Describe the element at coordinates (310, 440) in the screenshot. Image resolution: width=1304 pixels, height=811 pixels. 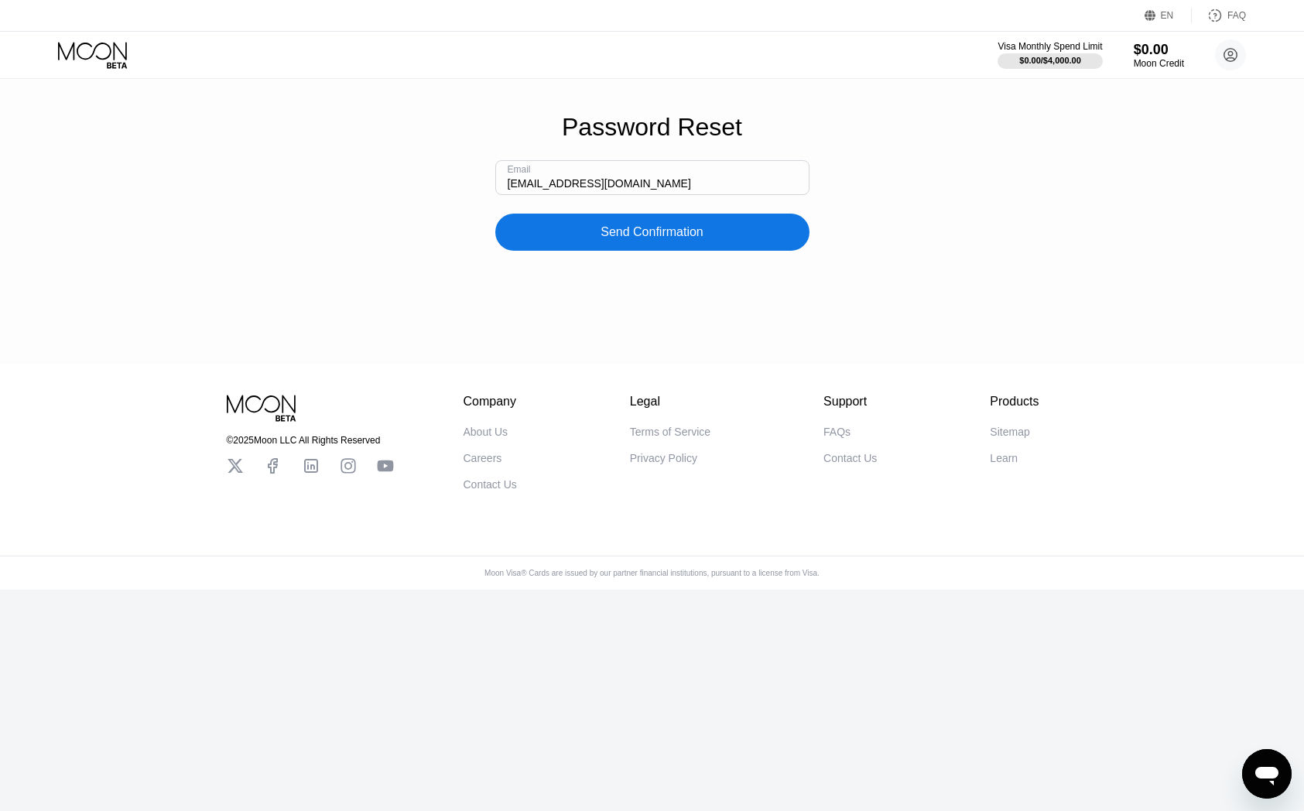
I see `div: © 2025 Moon LLC All Rights Reserved` at that location.